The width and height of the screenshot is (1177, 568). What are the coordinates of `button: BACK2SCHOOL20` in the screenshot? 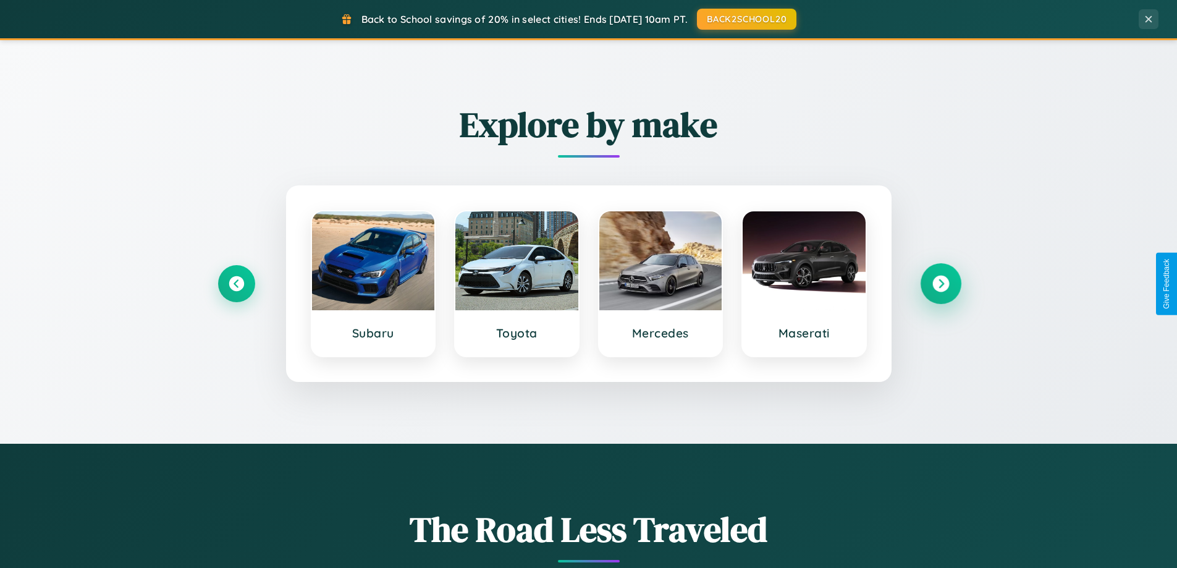 It's located at (746, 19).